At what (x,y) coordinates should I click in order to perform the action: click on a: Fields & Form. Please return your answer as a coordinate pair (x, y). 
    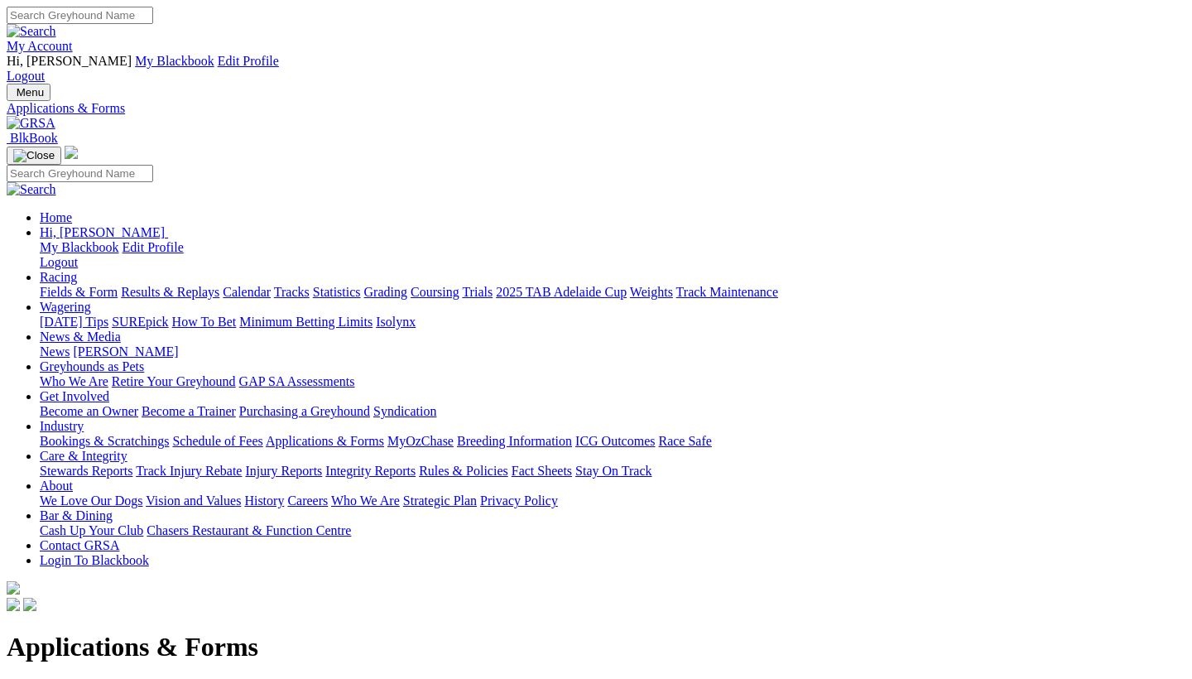
    Looking at the image, I should click on (79, 291).